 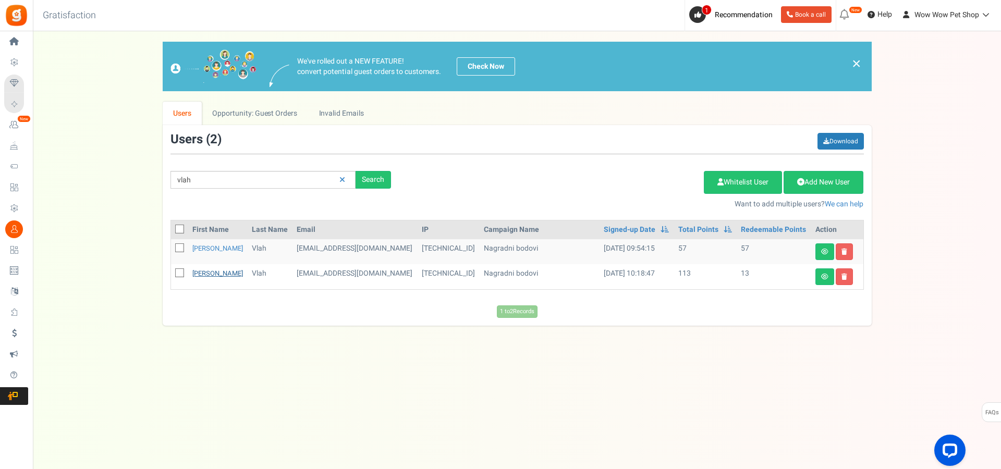 I want to click on span: FAQs, so click(x=991, y=413).